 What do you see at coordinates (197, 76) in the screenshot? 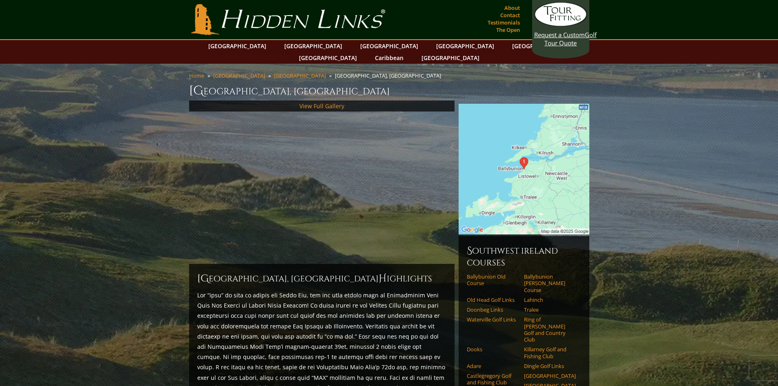
I see `a: Home` at bounding box center [197, 76].